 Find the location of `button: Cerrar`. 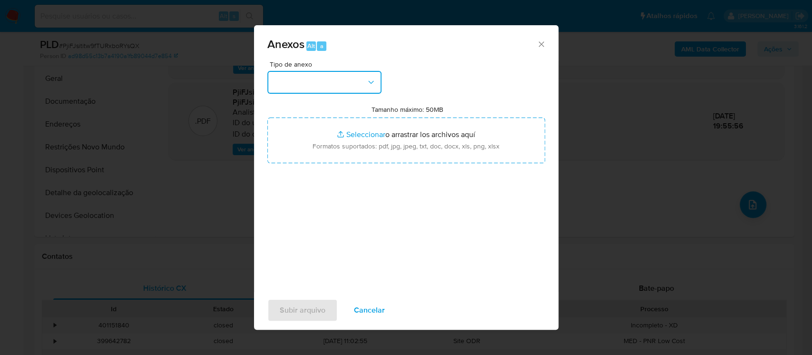

button: Cerrar is located at coordinates (541, 44).